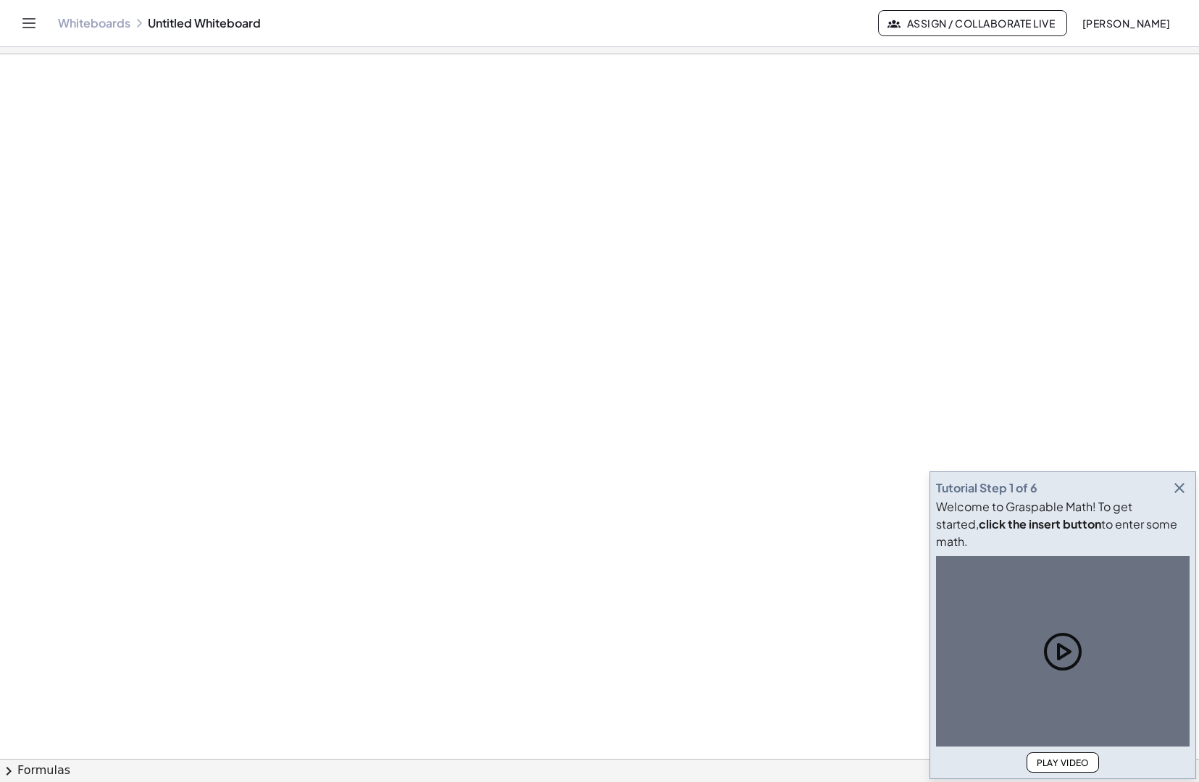  What do you see at coordinates (987, 488) in the screenshot?
I see `div: Tutorial Step 1 of 6` at bounding box center [987, 488].